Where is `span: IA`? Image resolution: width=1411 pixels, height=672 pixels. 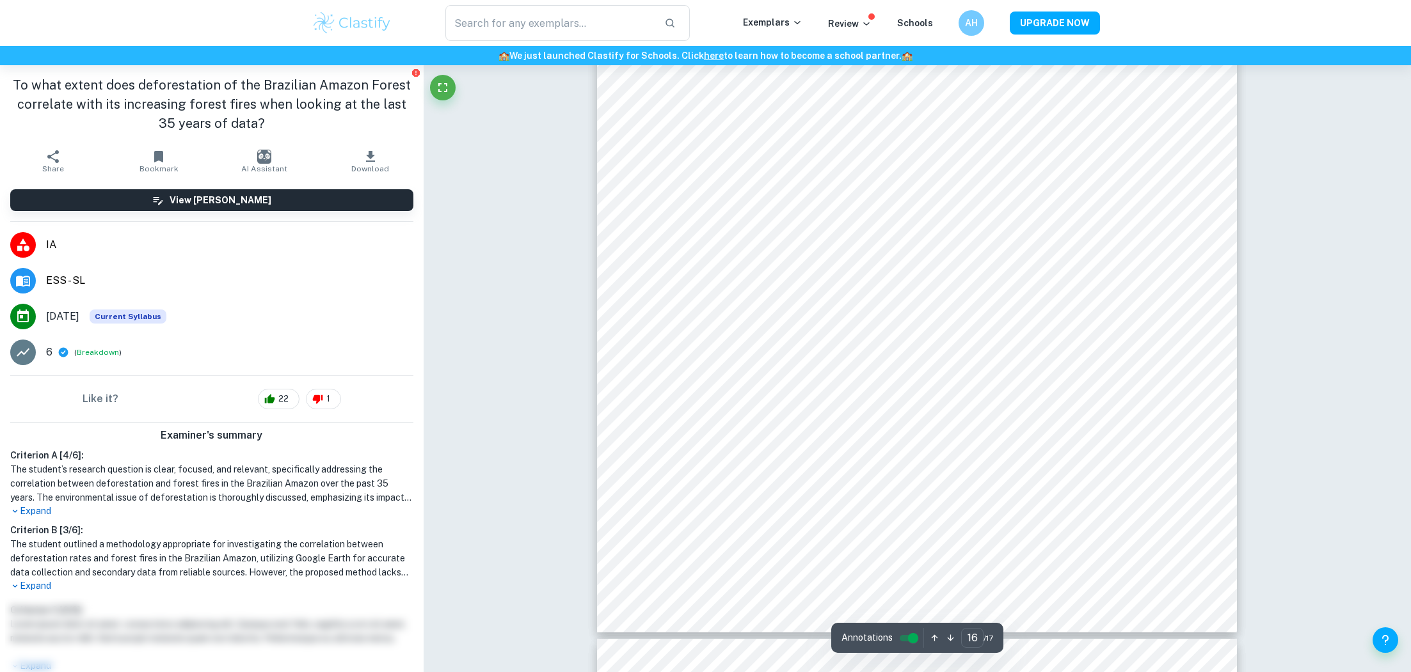
span: IA is located at coordinates (230, 245).